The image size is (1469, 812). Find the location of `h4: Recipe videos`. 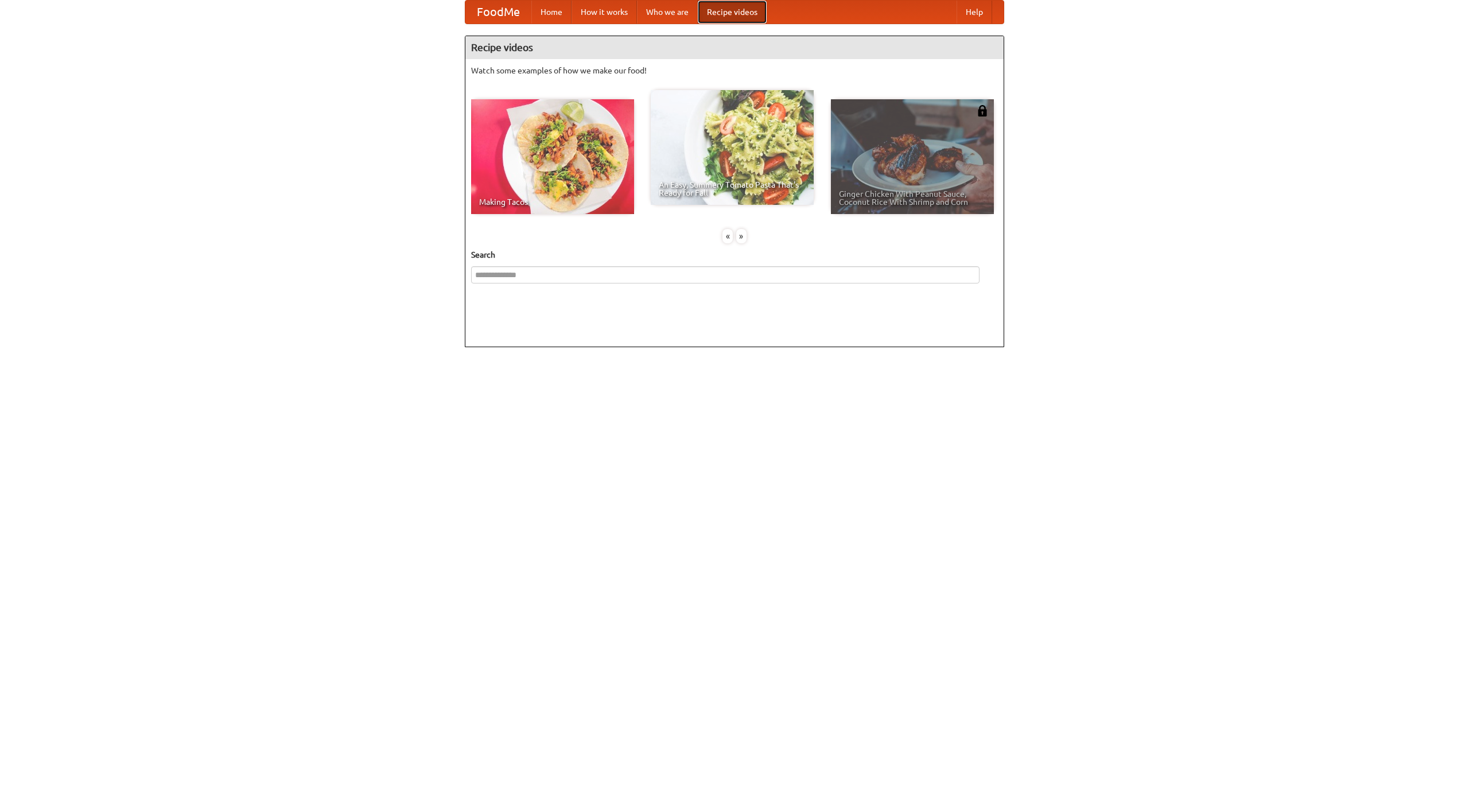

h4: Recipe videos is located at coordinates (735, 48).